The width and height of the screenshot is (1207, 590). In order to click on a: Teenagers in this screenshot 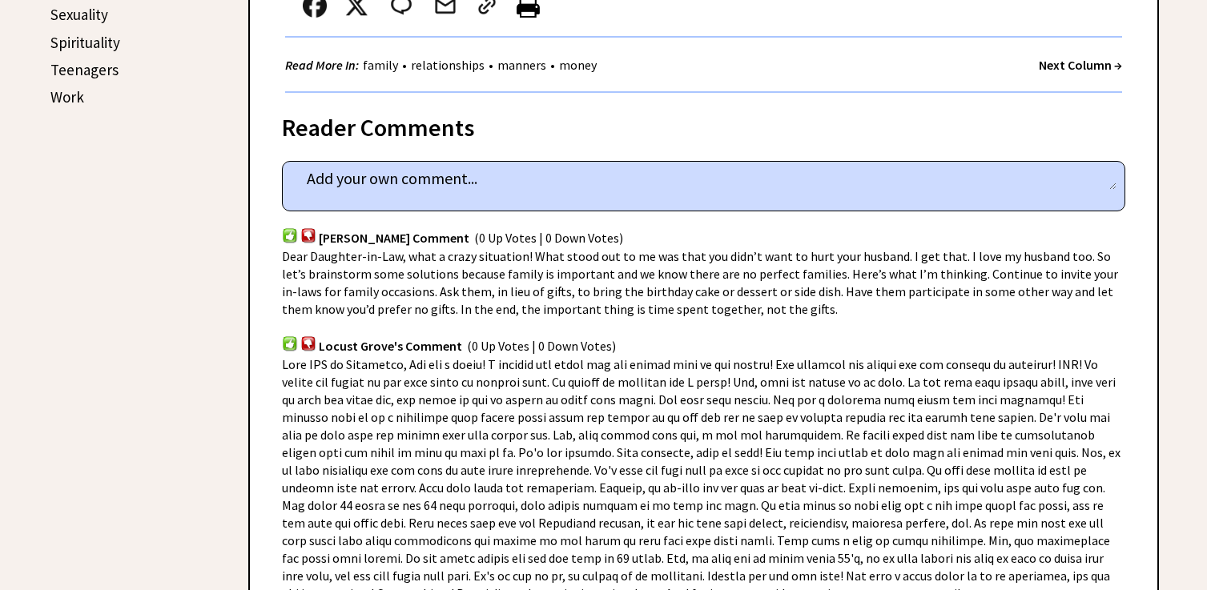, I will do `click(84, 70)`.